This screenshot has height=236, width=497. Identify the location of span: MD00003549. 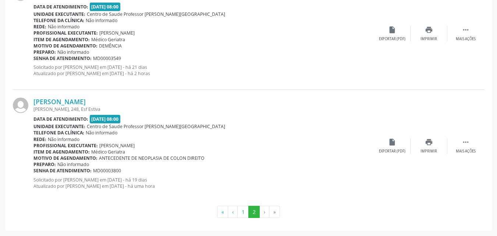
(107, 58).